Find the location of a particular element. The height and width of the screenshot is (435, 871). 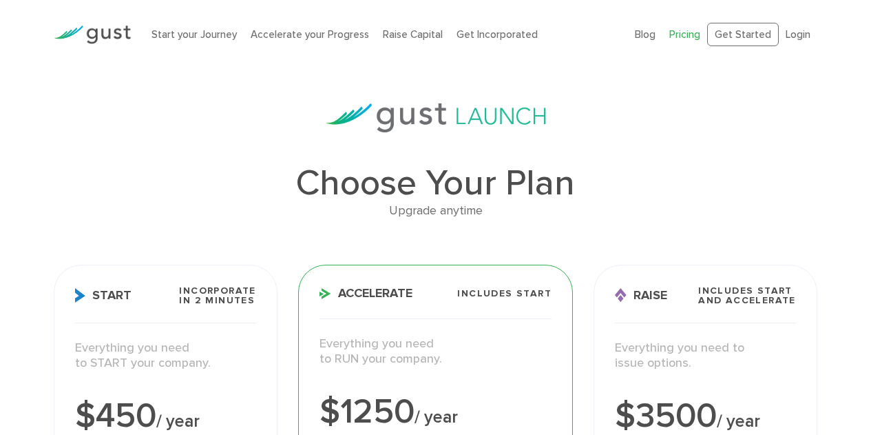

span: Raise is located at coordinates (641, 295).